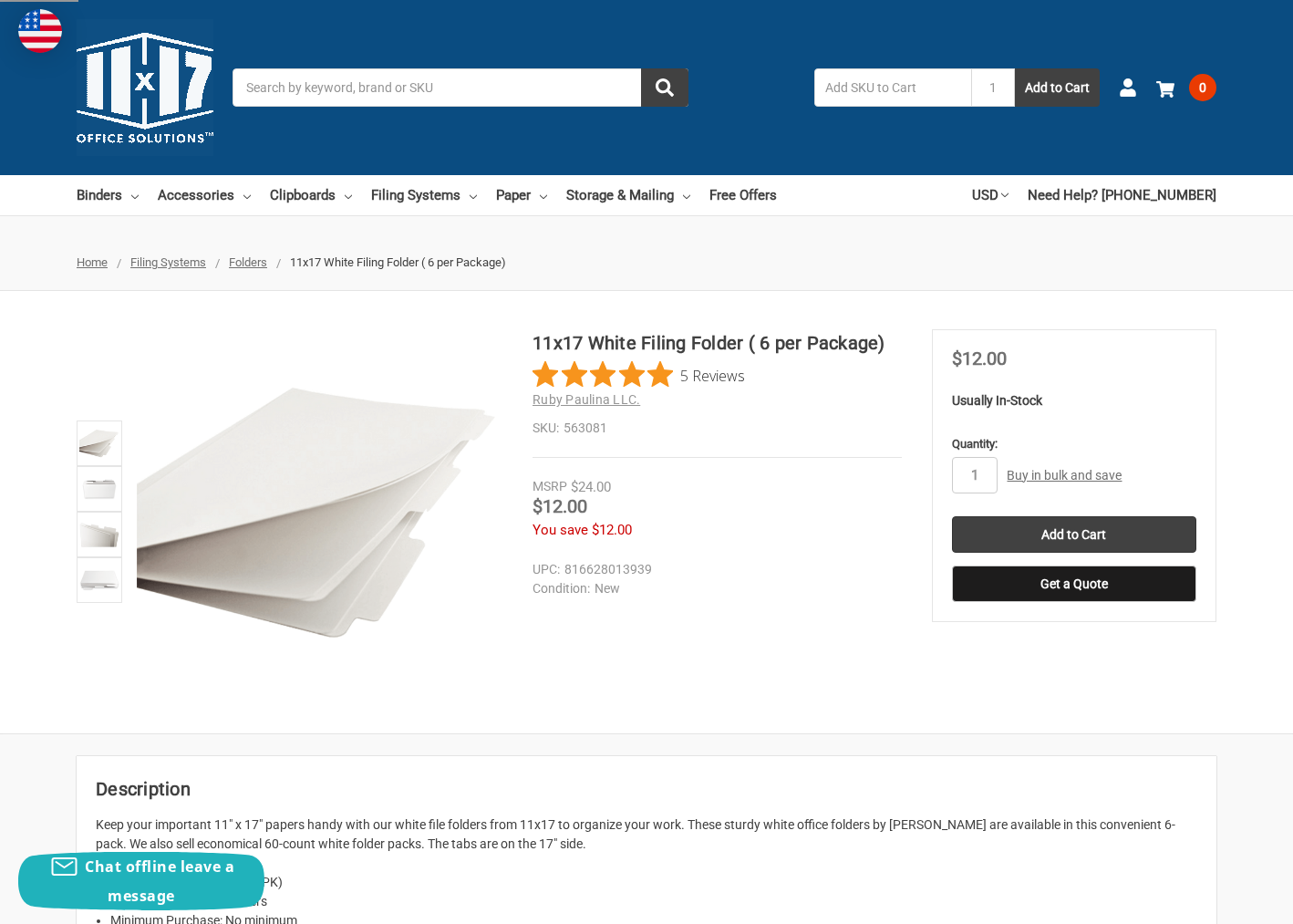 The height and width of the screenshot is (924, 1293). Describe the element at coordinates (546, 428) in the screenshot. I see `dt: SKU:` at that location.